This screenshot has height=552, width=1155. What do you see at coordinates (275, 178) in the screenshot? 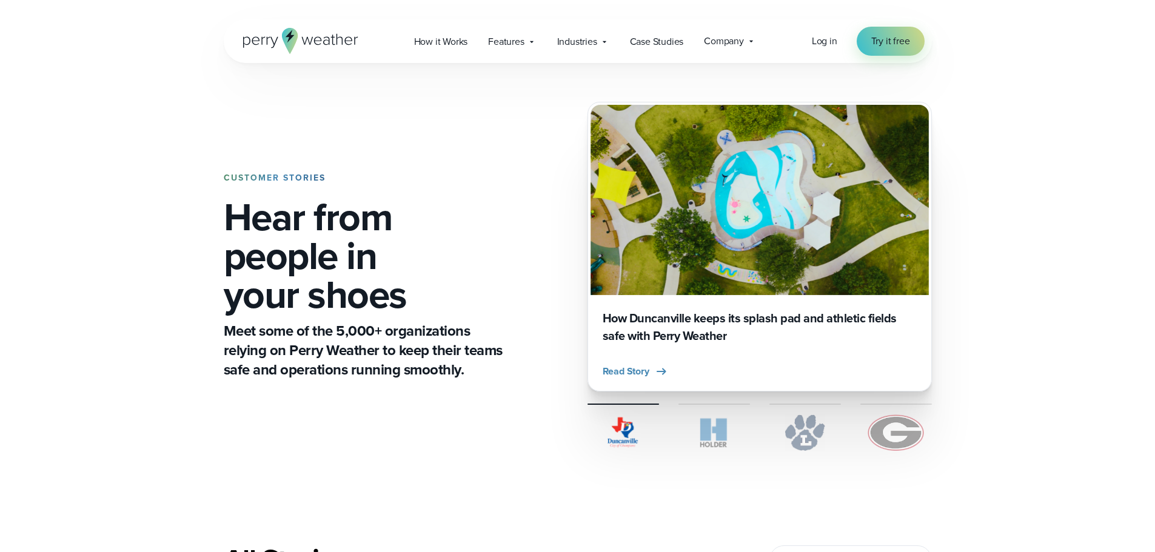
I see `strong: CUSTOMER STORIES` at bounding box center [275, 178].